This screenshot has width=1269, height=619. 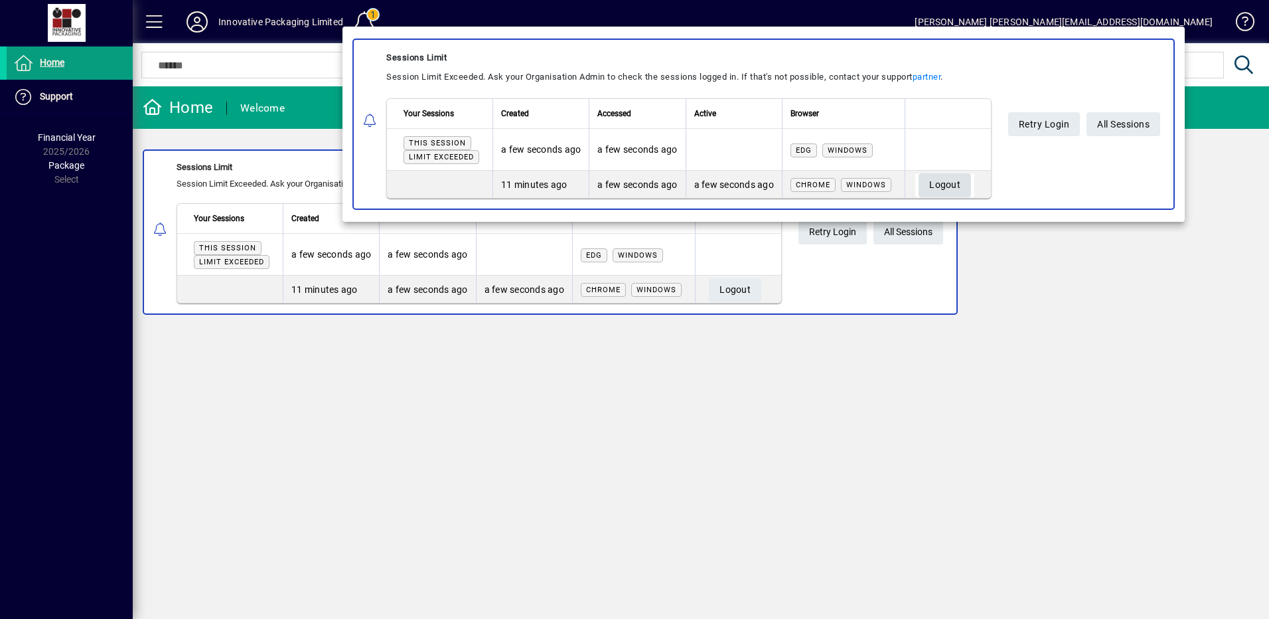 What do you see at coordinates (437, 143) in the screenshot?
I see `span: This session` at bounding box center [437, 143].